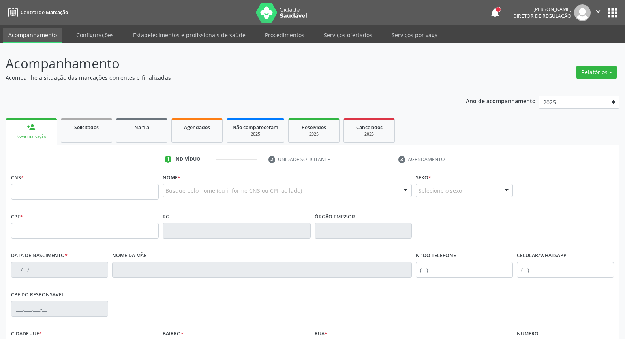 Image resolution: width=625 pixels, height=339 pixels. Describe the element at coordinates (37, 12) in the screenshot. I see `a: Central de Marcação` at that location.